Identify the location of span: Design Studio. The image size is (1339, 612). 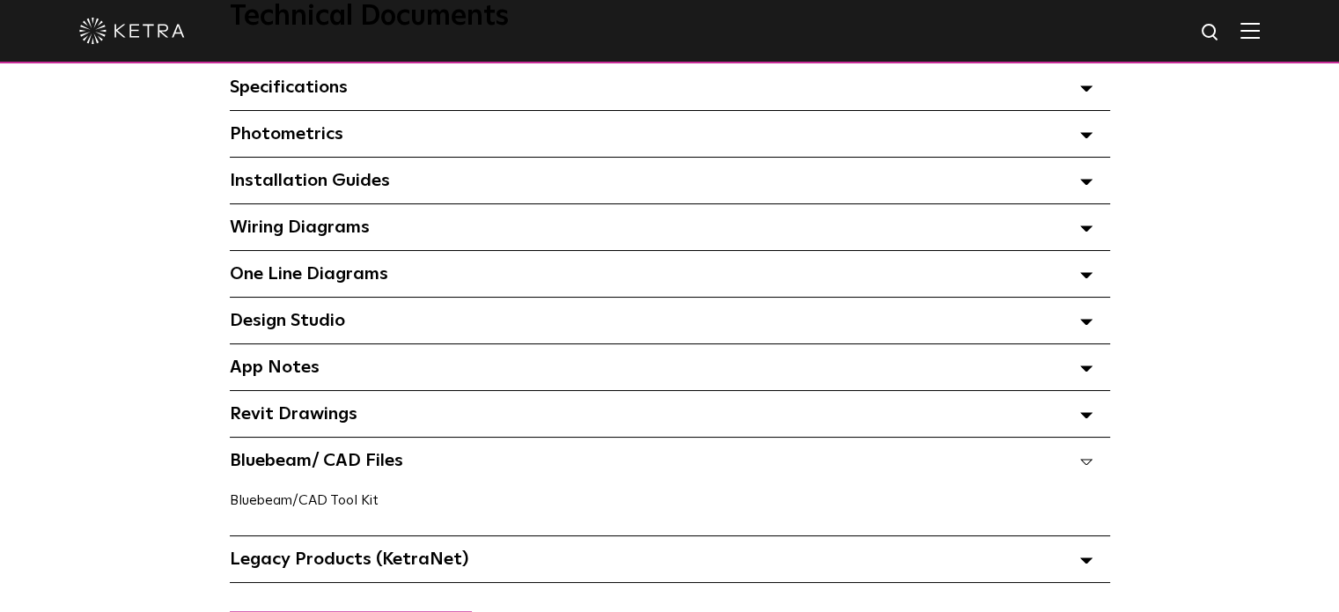
(287, 320).